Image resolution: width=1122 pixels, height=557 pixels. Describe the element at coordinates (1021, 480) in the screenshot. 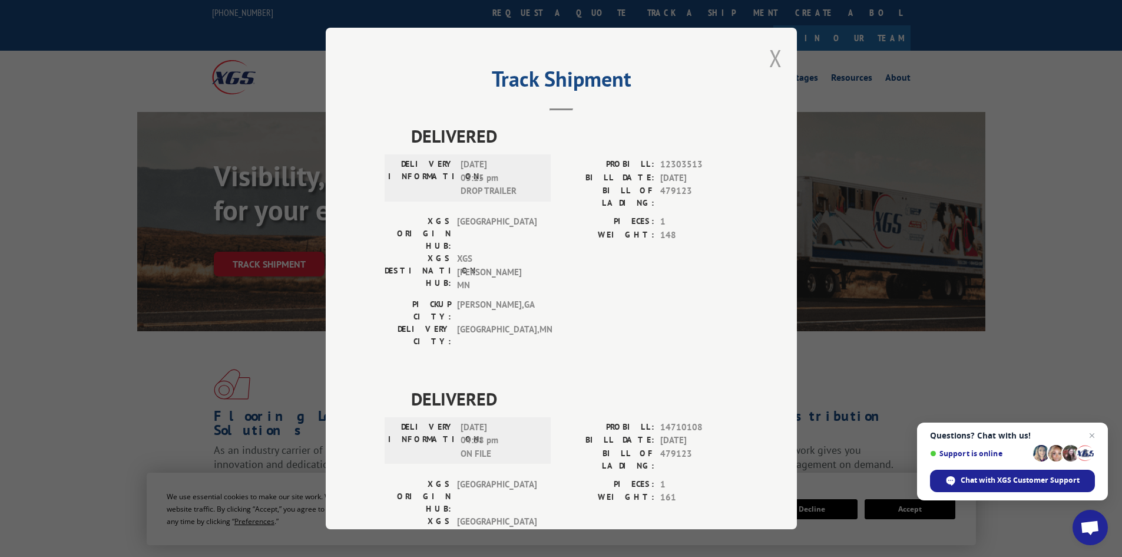

I see `span: Chat with XGS Customer Support` at that location.